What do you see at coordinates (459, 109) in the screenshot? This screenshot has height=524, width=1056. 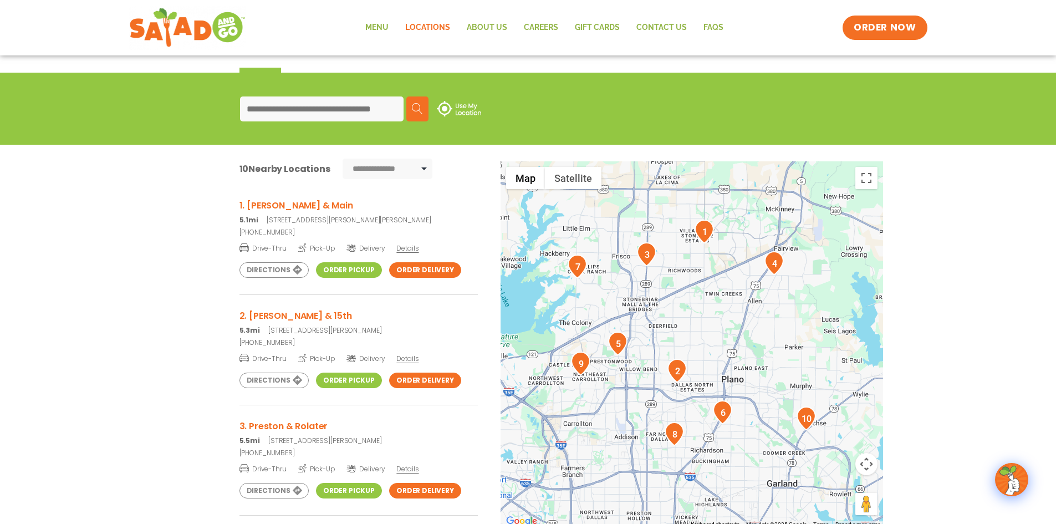 I see `img: use-location.svg` at bounding box center [459, 109].